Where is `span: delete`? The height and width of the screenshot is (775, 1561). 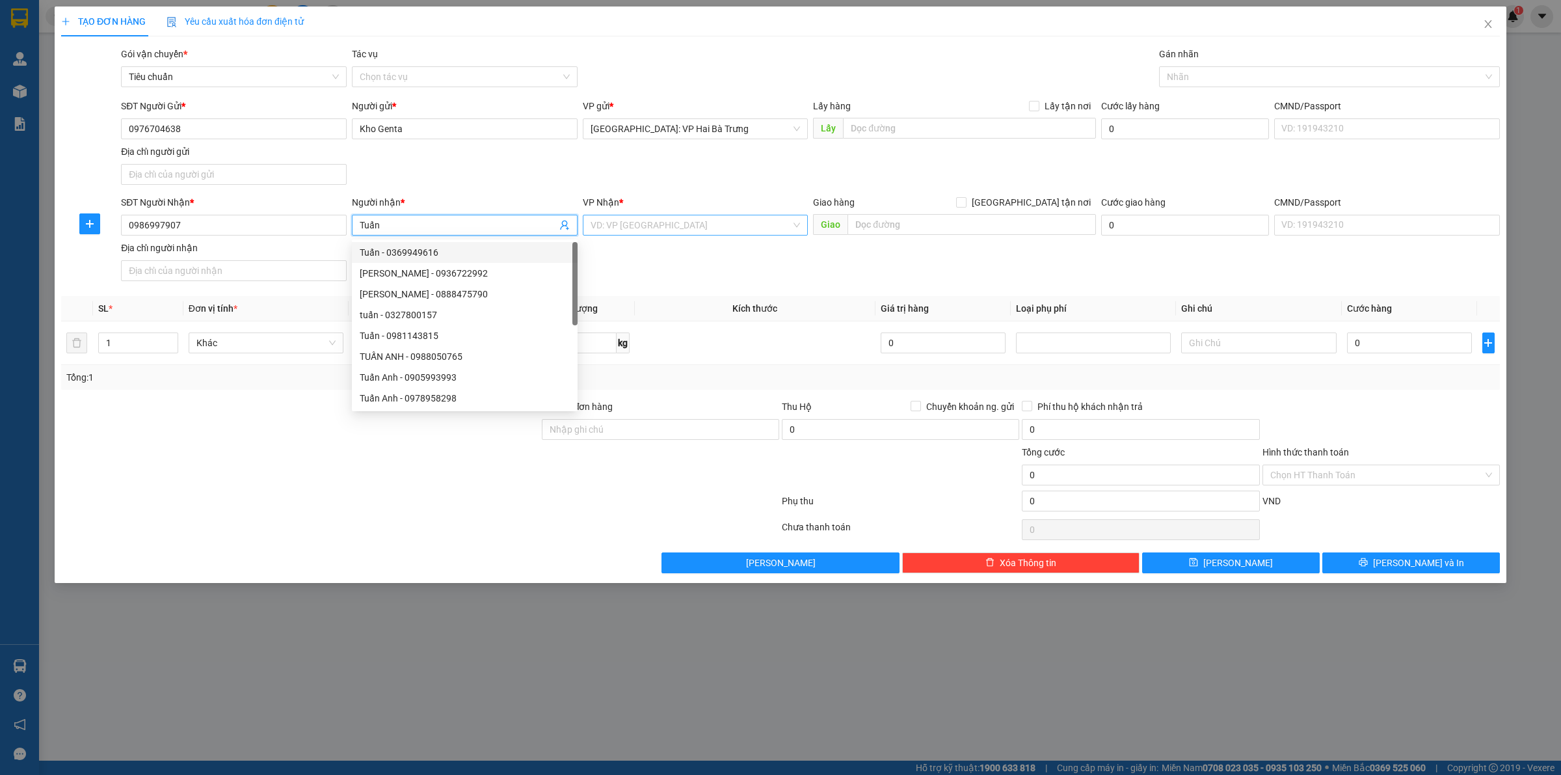
span: delete is located at coordinates (990, 563).